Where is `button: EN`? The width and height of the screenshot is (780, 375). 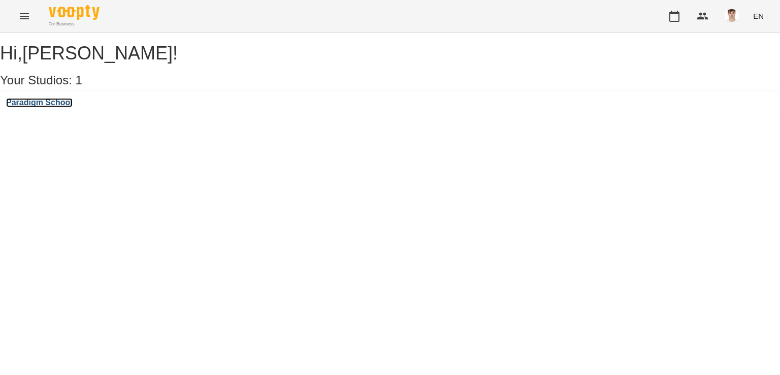 button: EN is located at coordinates (758, 16).